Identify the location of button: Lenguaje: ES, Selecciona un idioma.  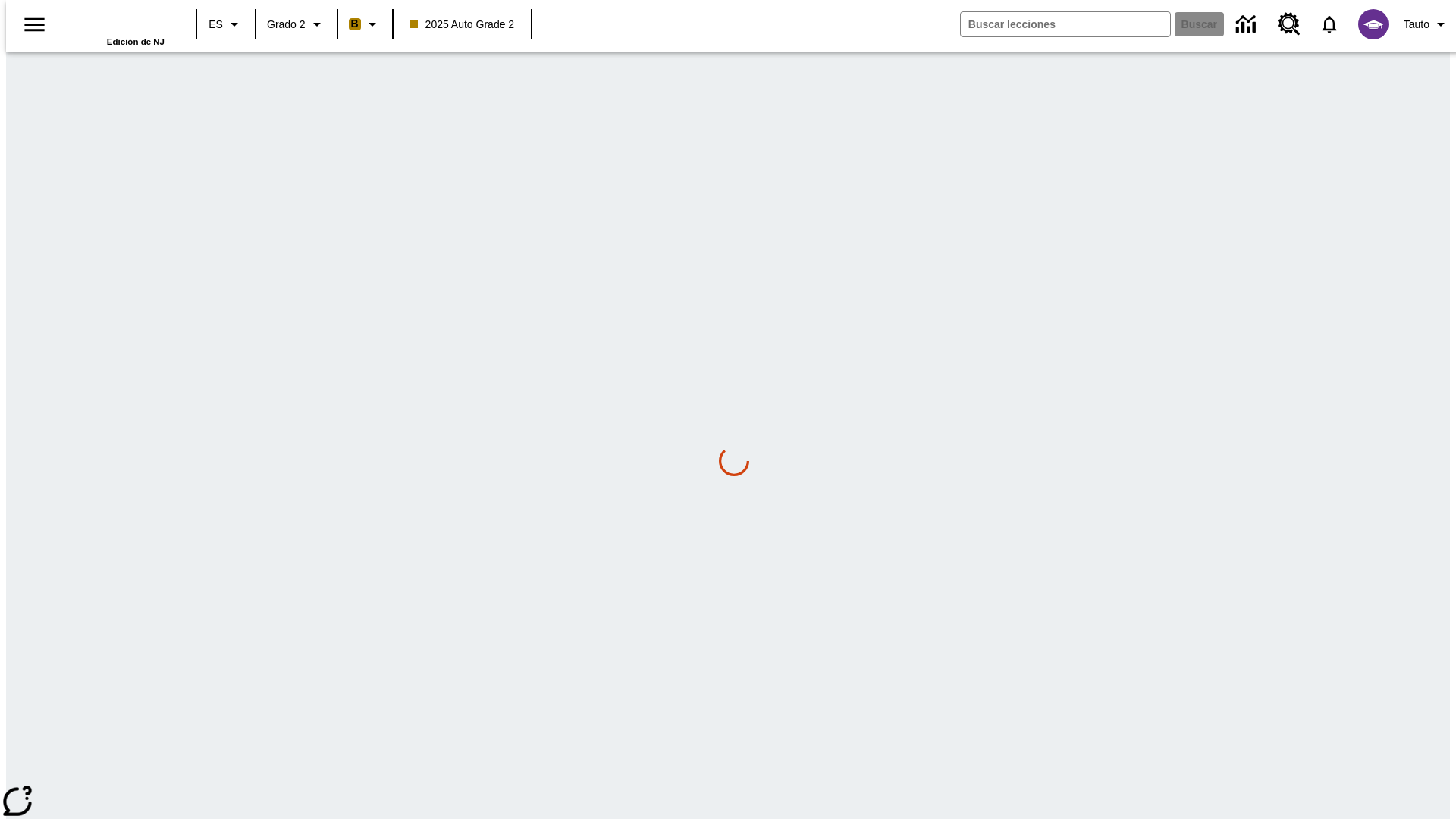
(226, 24).